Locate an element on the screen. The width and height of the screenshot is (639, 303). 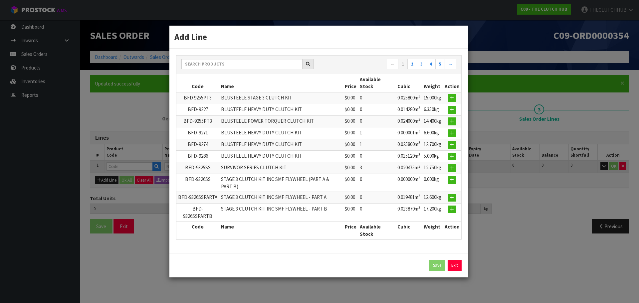
td: BFD-9274 is located at coordinates (198, 145).